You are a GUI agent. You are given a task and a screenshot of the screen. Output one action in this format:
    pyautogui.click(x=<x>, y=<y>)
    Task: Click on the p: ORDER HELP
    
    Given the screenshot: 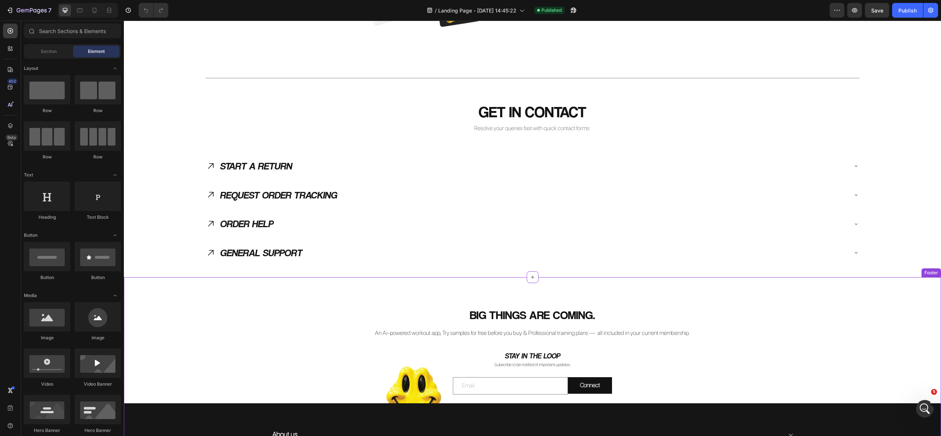 What is the action you would take?
    pyautogui.click(x=122, y=203)
    